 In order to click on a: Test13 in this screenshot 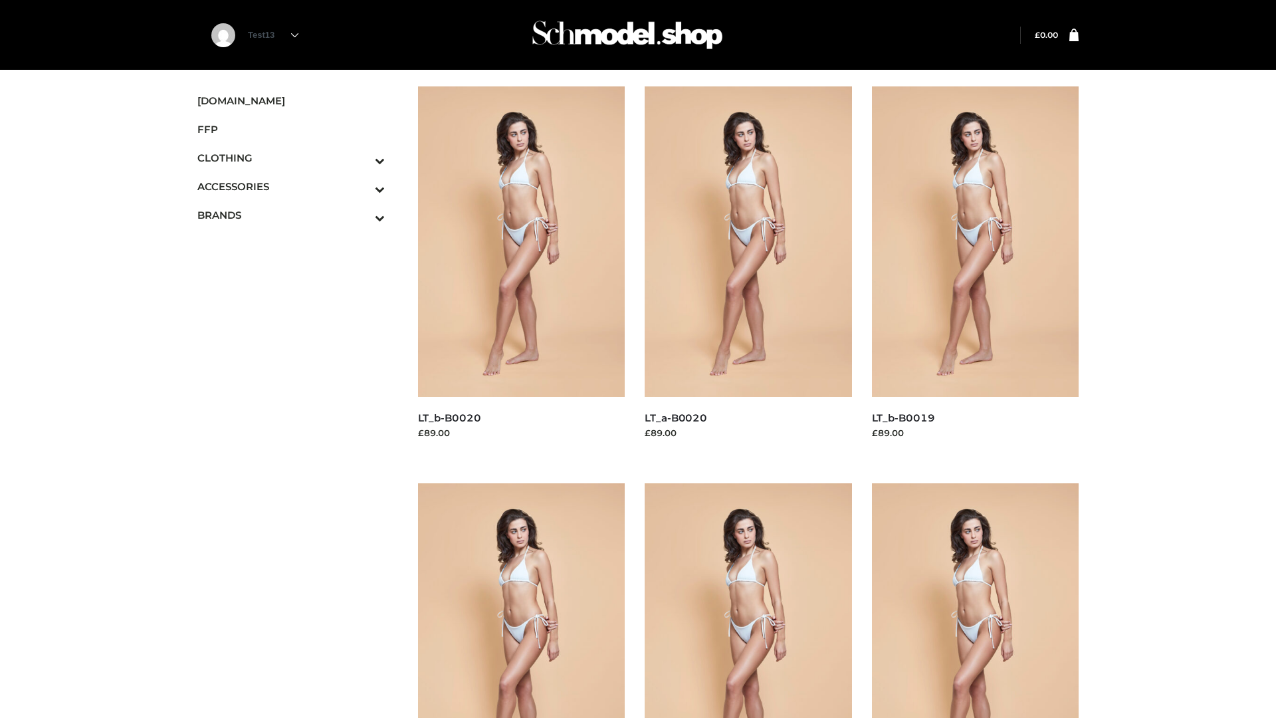, I will do `click(273, 35)`.